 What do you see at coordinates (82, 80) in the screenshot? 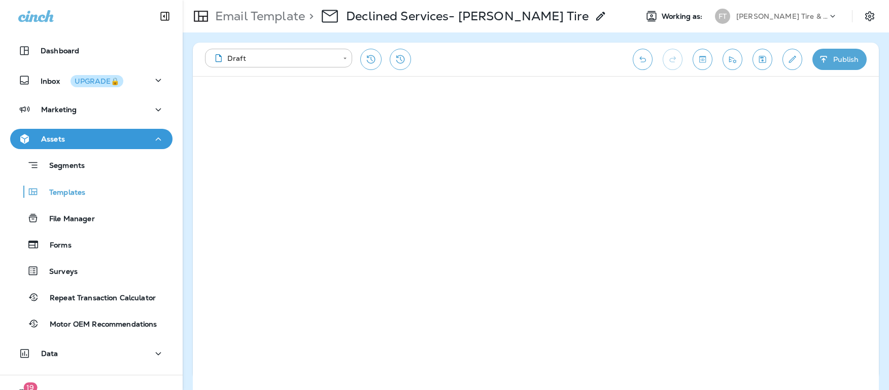
I see `p: Inbox` at bounding box center [82, 80].